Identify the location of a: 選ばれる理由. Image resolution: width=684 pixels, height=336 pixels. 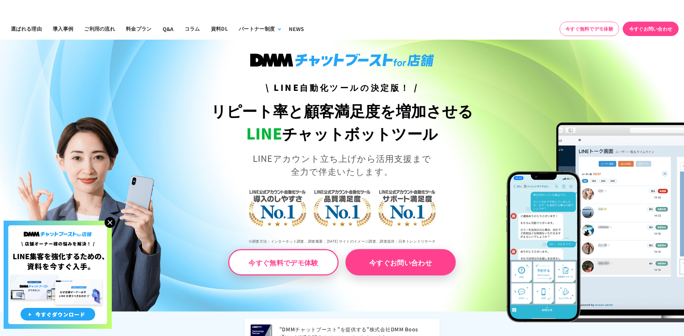
(26, 29).